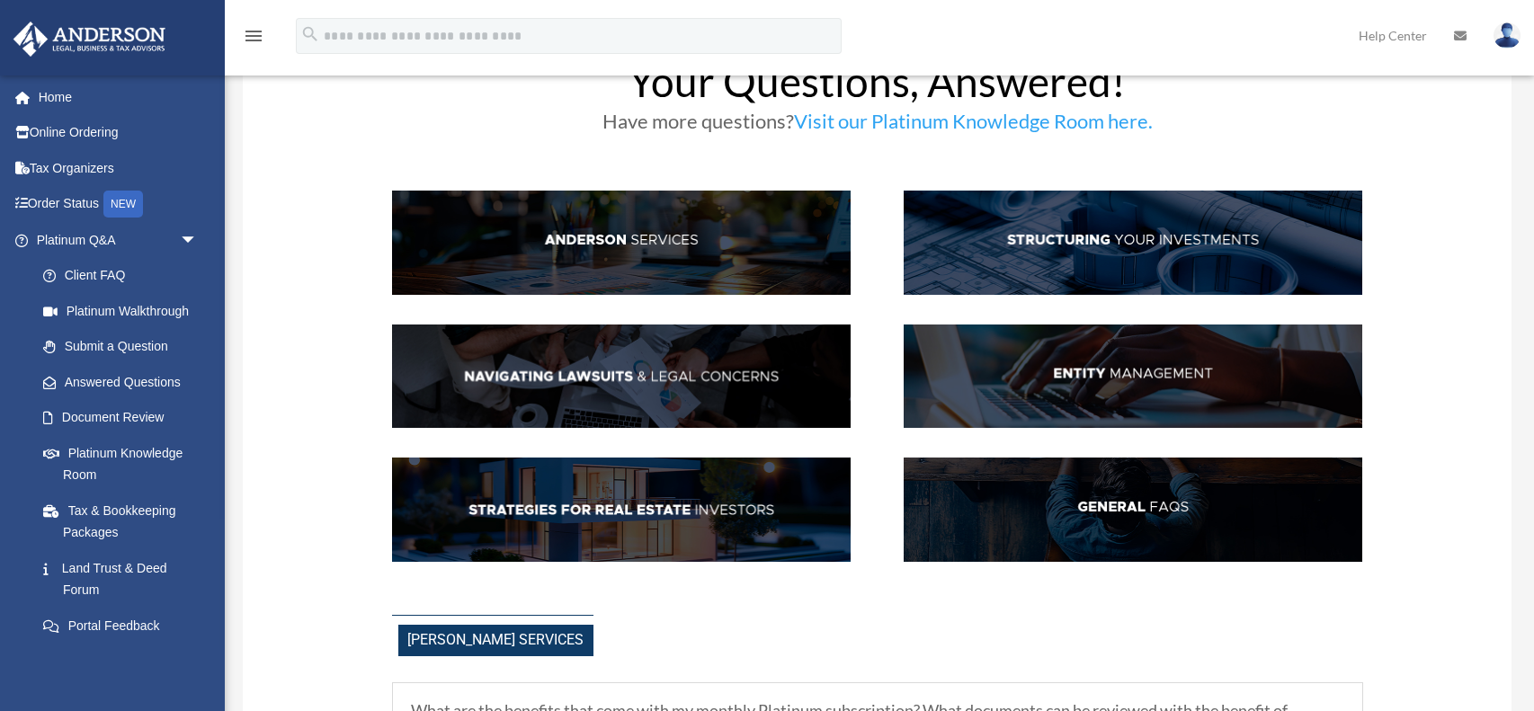 The image size is (1534, 711). I want to click on img: StructInv_hdr, so click(1133, 243).